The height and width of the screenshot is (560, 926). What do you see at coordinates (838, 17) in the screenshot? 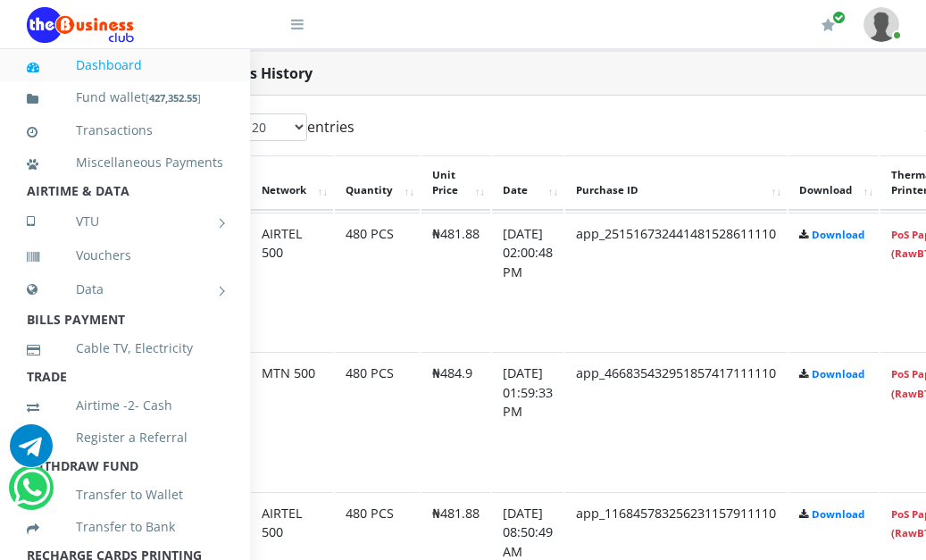
I see `span: Renew/Upgrade Subscription` at bounding box center [838, 17].